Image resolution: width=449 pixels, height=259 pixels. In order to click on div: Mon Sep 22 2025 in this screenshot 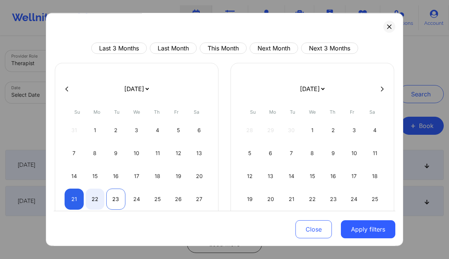, I will do `click(95, 199)`.